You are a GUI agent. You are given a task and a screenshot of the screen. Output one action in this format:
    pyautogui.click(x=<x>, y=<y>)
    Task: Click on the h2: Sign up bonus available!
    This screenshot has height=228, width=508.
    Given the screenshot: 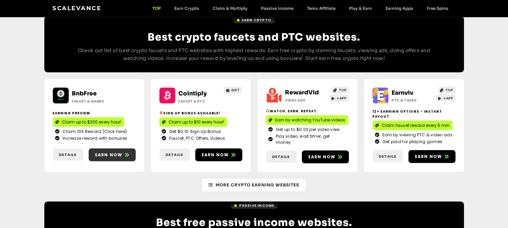 What is the action you would take?
    pyautogui.click(x=201, y=113)
    